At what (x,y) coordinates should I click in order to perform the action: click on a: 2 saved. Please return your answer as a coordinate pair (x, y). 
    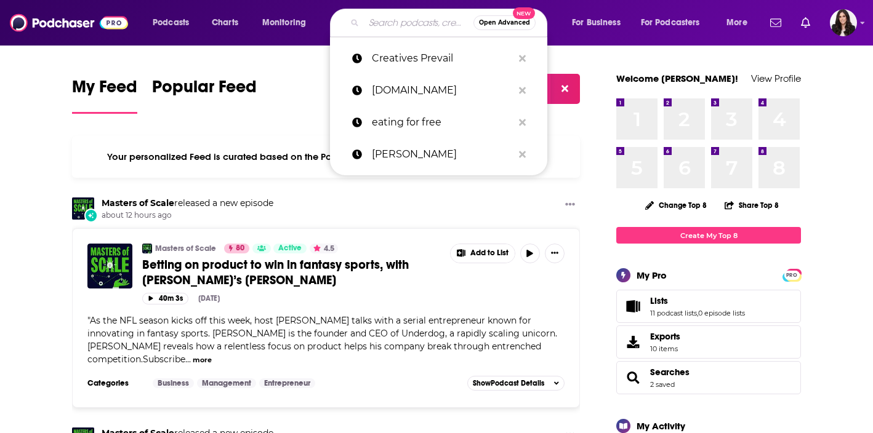
    Looking at the image, I should click on (662, 385).